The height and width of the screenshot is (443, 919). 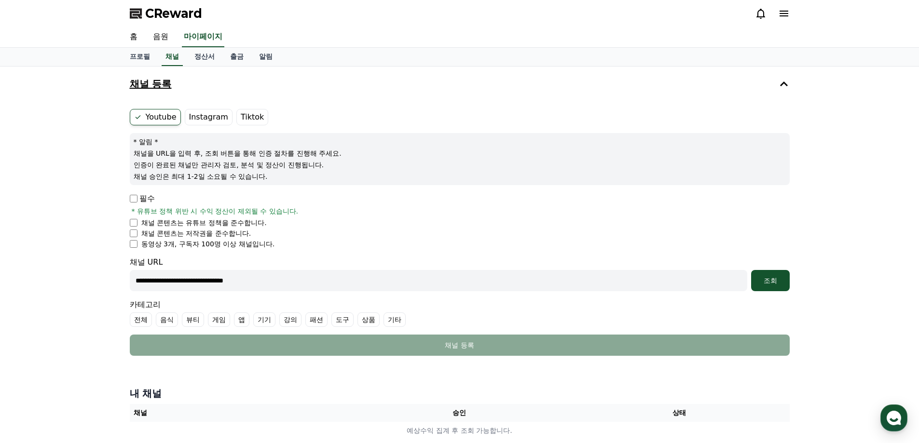 What do you see at coordinates (205, 57) in the screenshot?
I see `a: 정산서` at bounding box center [205, 57].